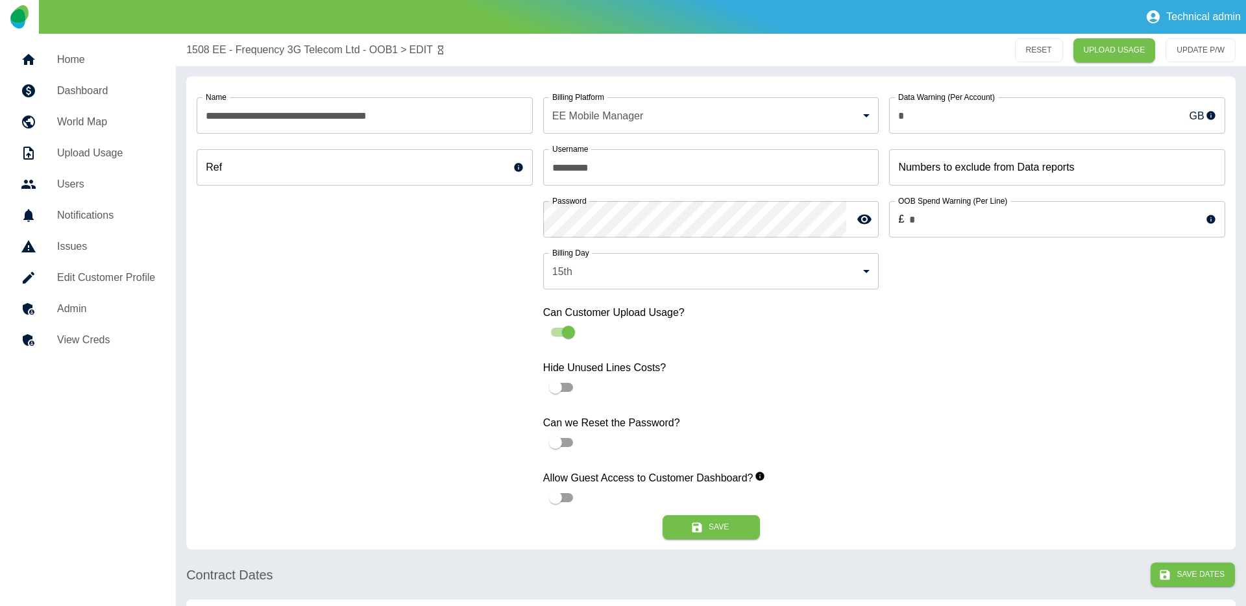 The width and height of the screenshot is (1246, 606). Describe the element at coordinates (711, 115) in the screenshot. I see `div: EE Mobile Manager` at that location.